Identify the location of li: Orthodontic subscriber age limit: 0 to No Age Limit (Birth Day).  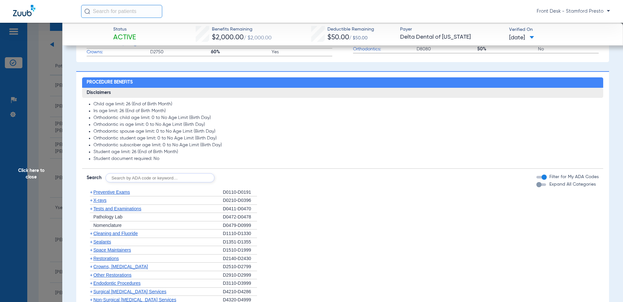
(346, 145).